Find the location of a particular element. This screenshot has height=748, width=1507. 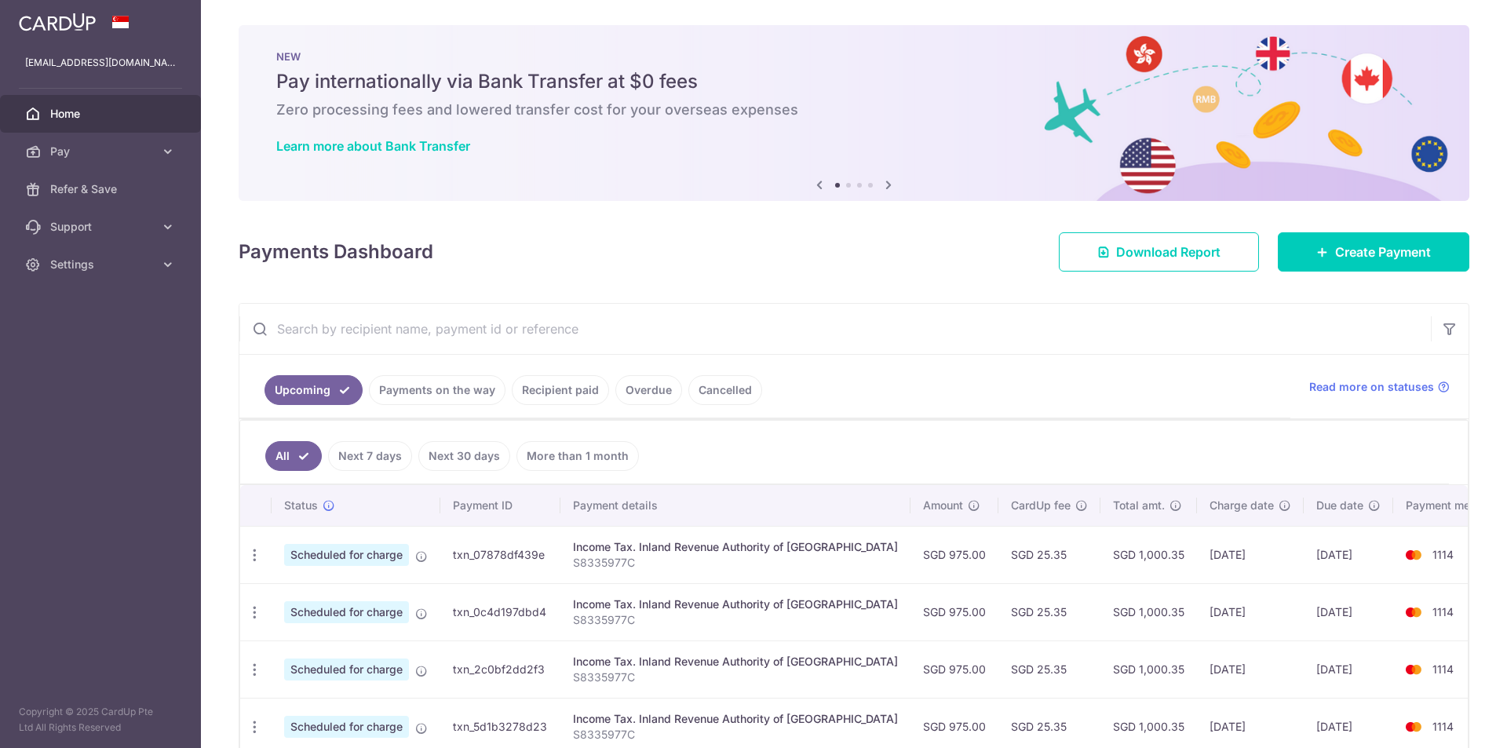

h6: Zero processing fees and lowered transfer cost for your overseas expenses is located at coordinates (854, 110).